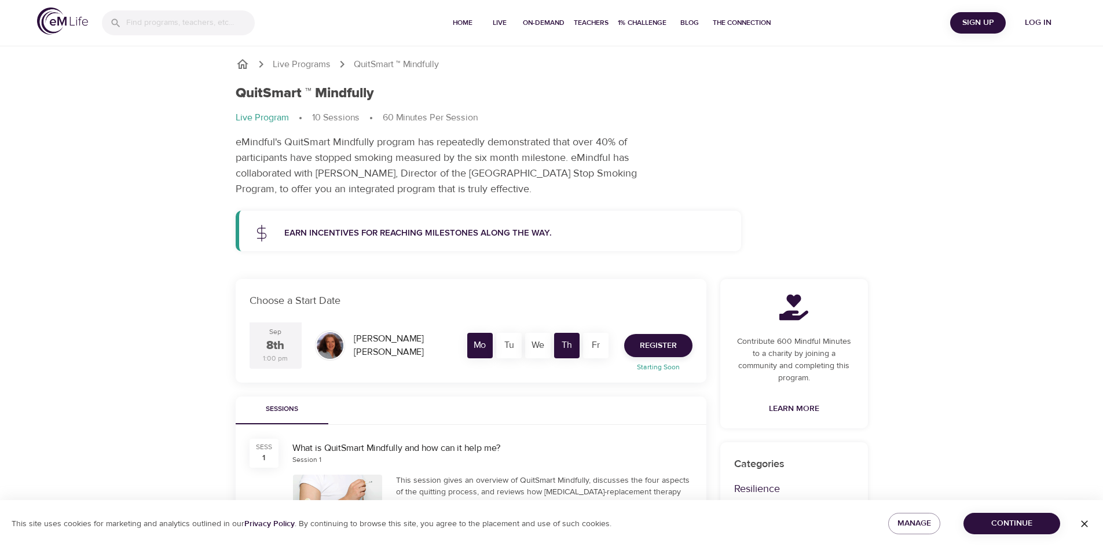 The image size is (1103, 547). I want to click on span: Continue, so click(1012, 523).